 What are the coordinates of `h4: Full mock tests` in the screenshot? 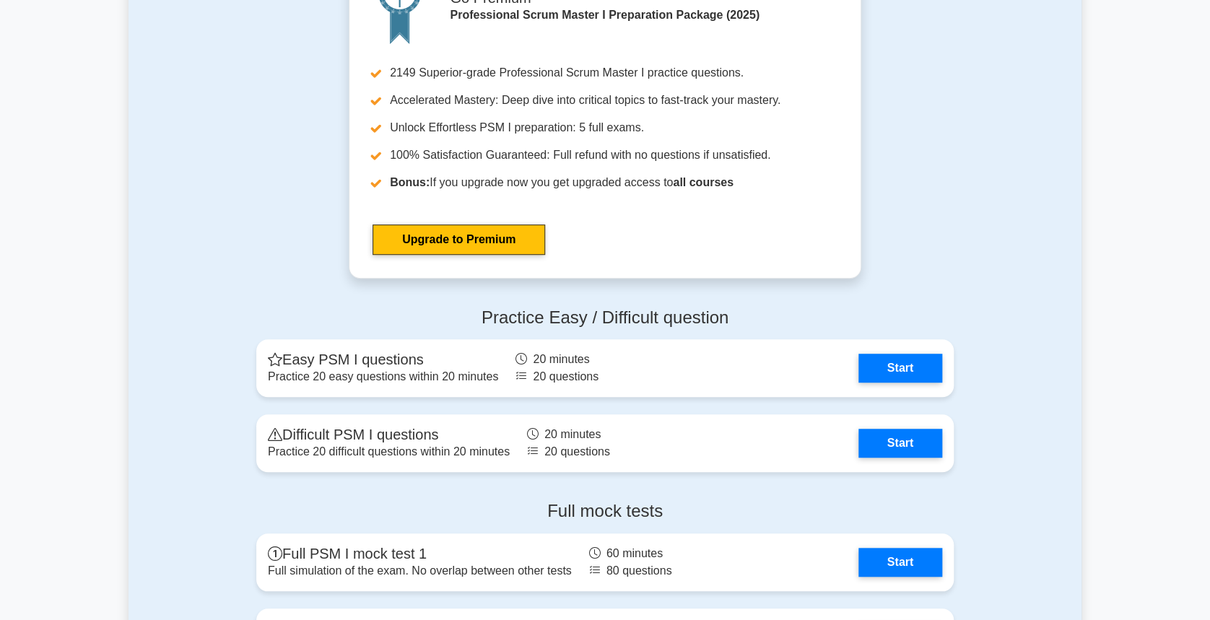 It's located at (605, 511).